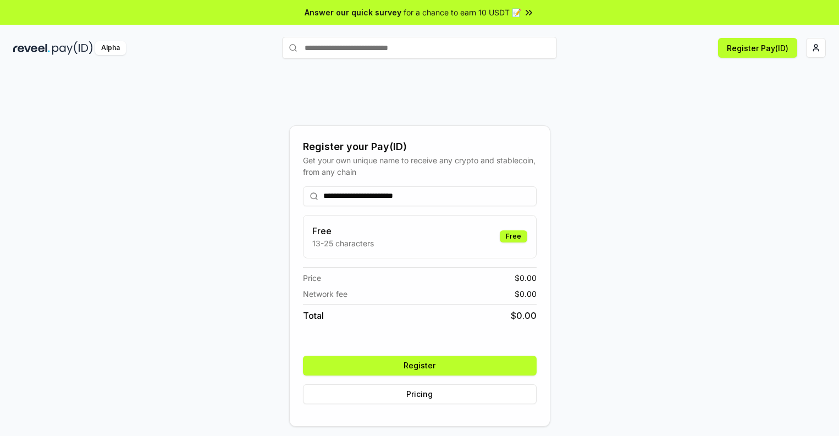  What do you see at coordinates (757, 48) in the screenshot?
I see `button: Register Pay(ID)` at bounding box center [757, 48].